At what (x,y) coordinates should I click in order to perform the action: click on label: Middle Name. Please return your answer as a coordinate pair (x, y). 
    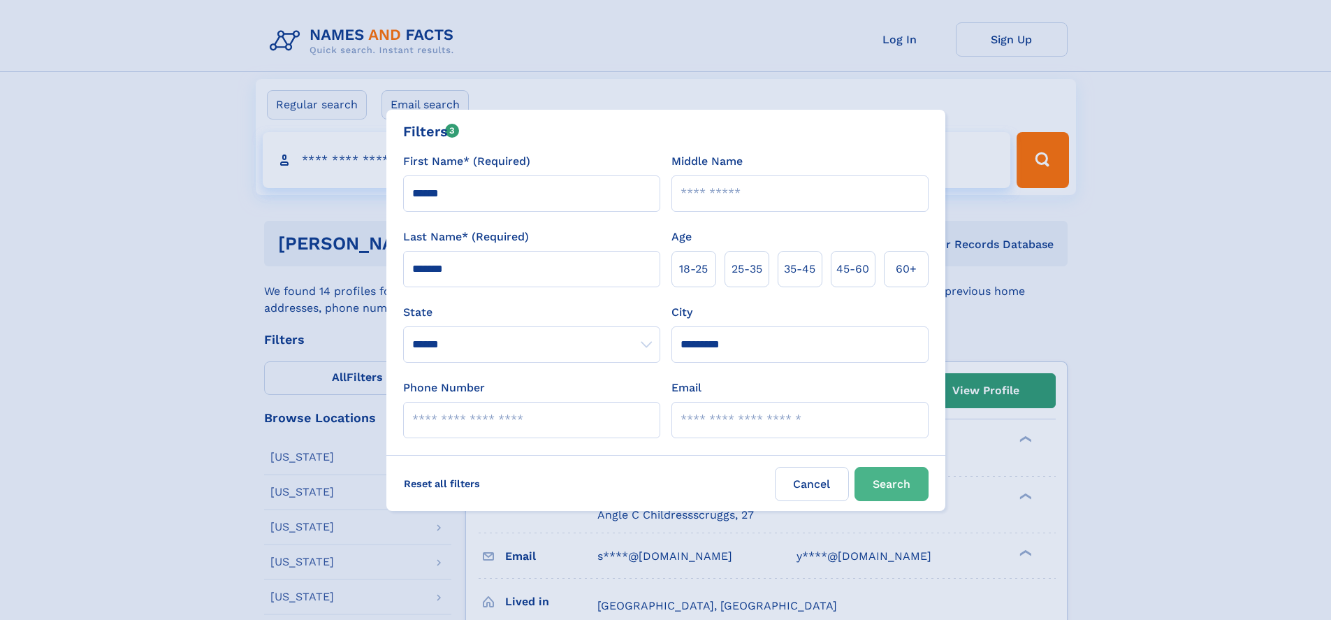
    Looking at the image, I should click on (707, 161).